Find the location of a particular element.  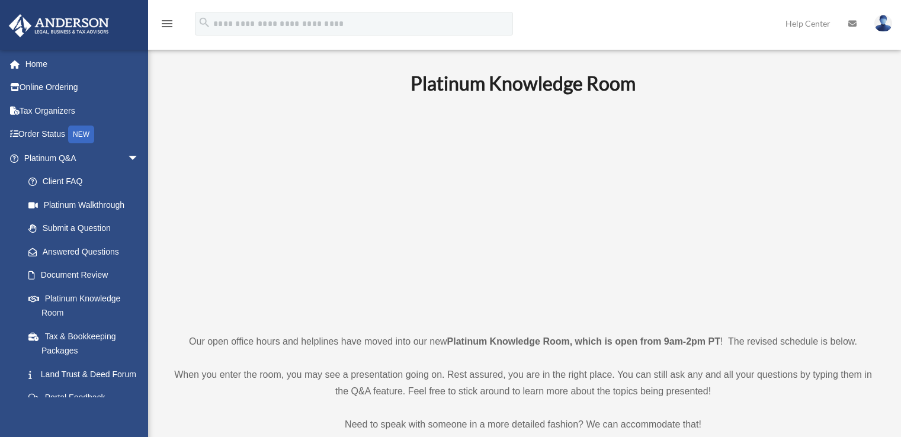

a: Tax Organizers is located at coordinates (82, 111).